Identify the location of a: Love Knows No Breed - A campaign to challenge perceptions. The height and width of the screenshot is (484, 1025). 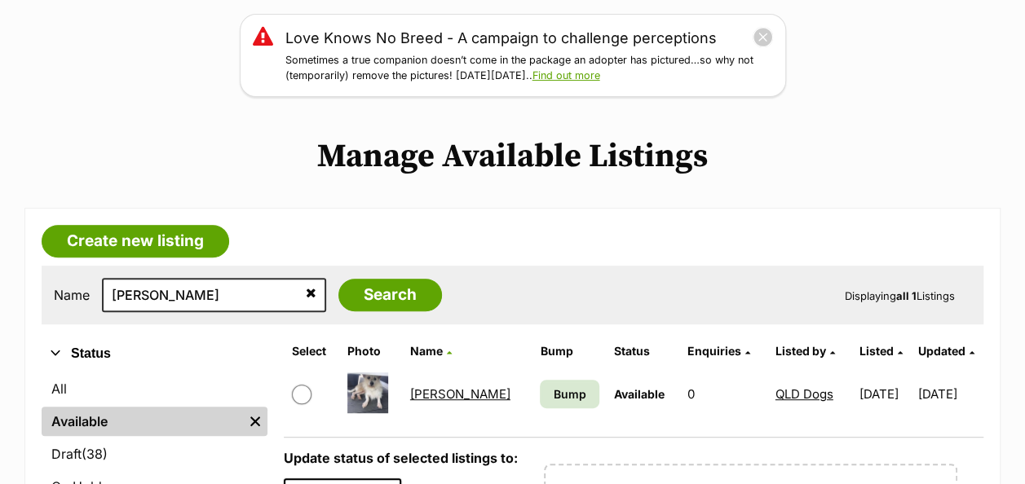
(501, 38).